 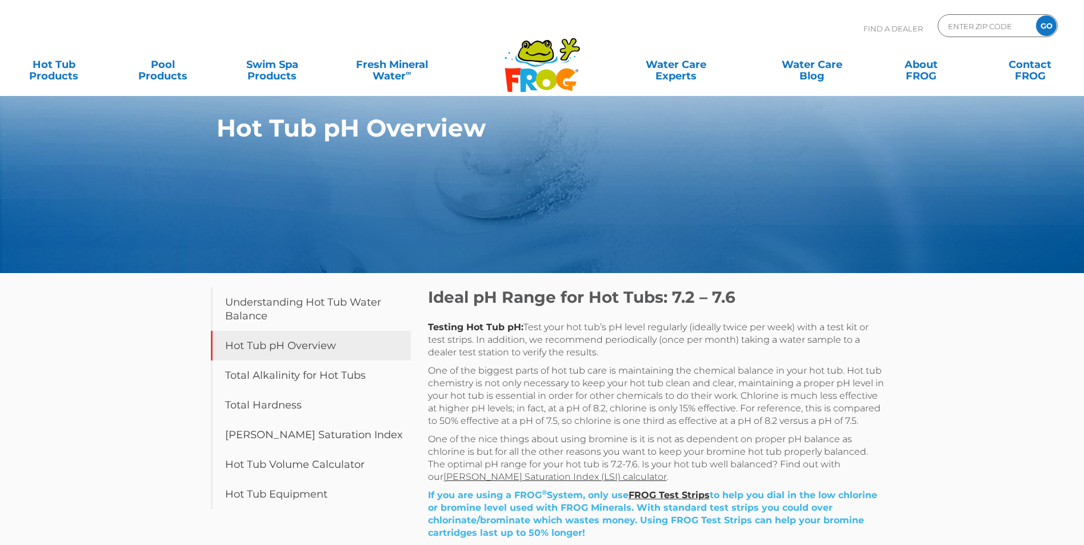 I want to click on a: Hot Tub Volume Calculator, so click(x=311, y=464).